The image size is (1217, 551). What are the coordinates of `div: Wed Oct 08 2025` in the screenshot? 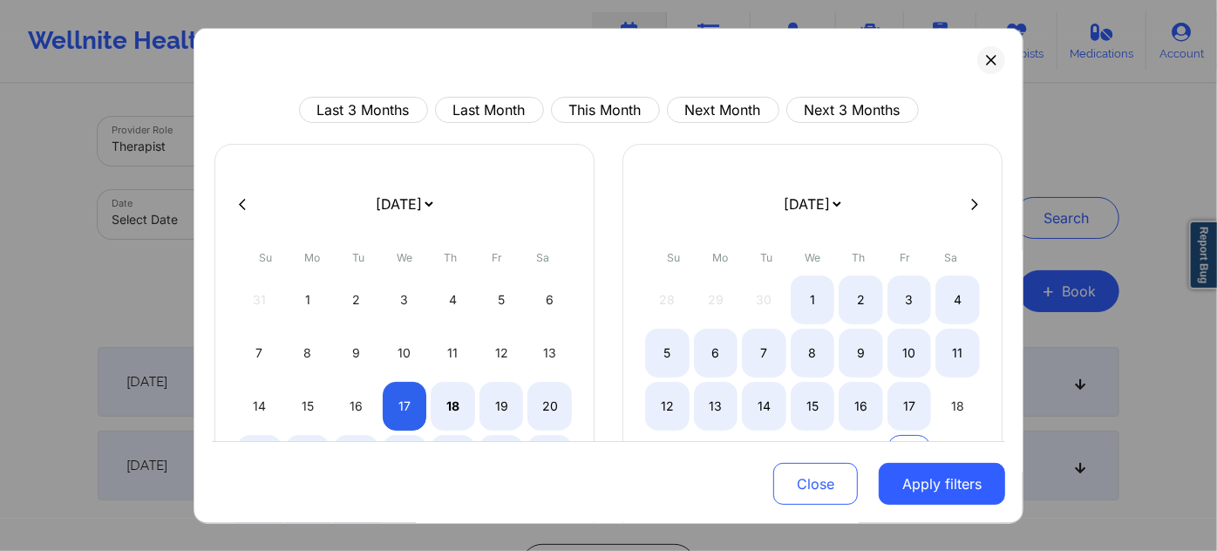 It's located at (812, 353).